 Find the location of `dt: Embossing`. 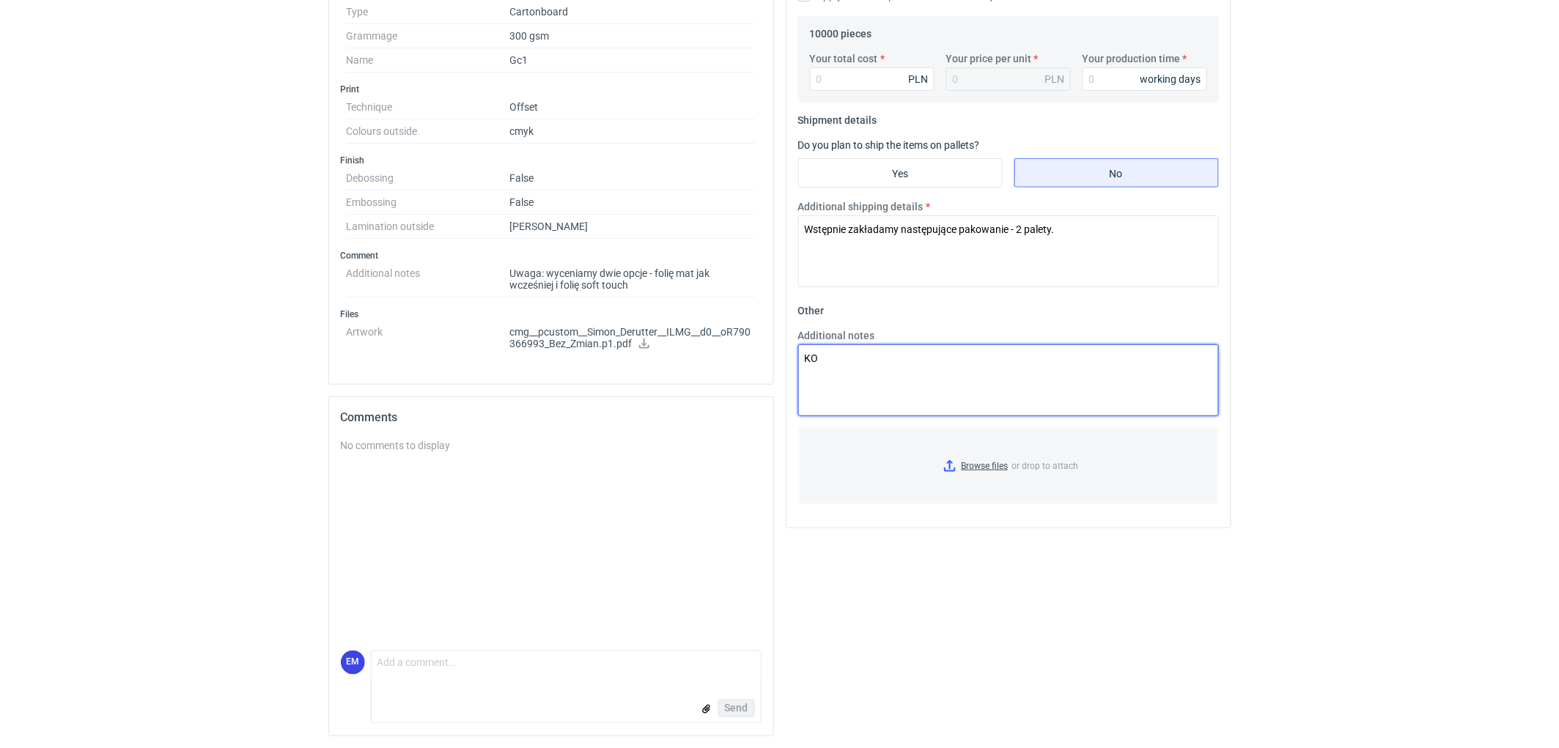

dt: Embossing is located at coordinates (428, 202).